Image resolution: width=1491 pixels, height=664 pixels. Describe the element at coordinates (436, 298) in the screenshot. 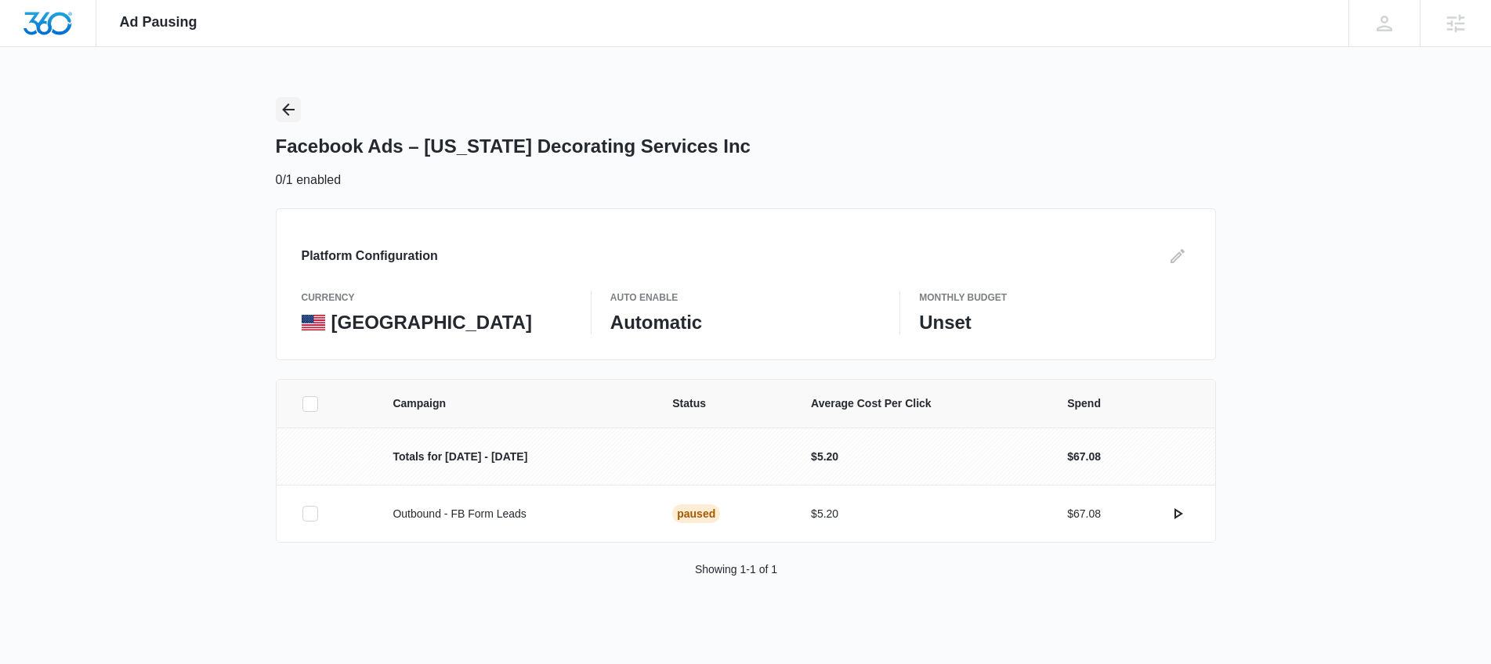

I see `p: currency` at that location.